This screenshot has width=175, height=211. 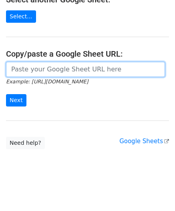 What do you see at coordinates (155, 192) in the screenshot?
I see `div: Chat Widget` at bounding box center [155, 192].